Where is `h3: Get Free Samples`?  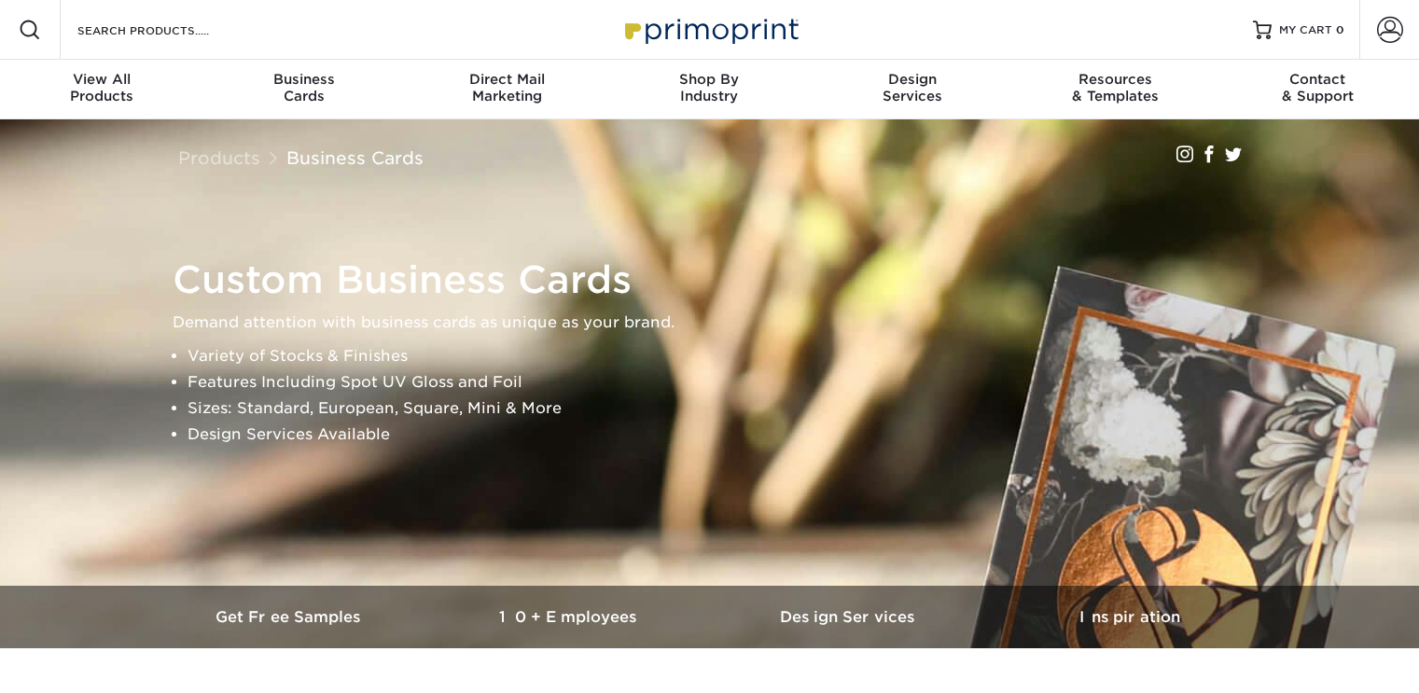
h3: Get Free Samples is located at coordinates (290, 617).